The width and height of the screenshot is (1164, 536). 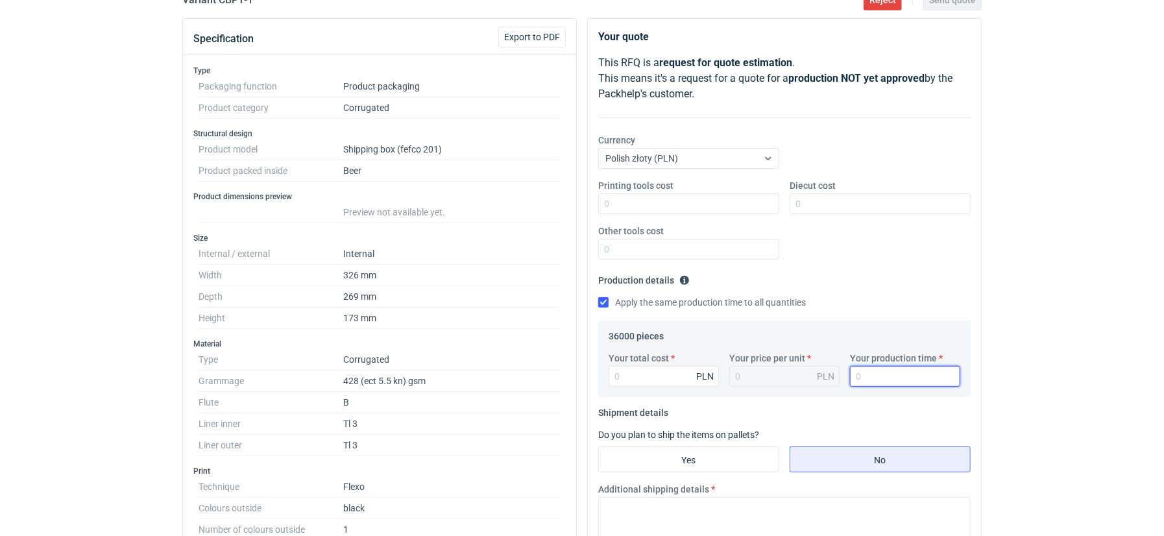 I want to click on legend: Shipment details, so click(x=633, y=410).